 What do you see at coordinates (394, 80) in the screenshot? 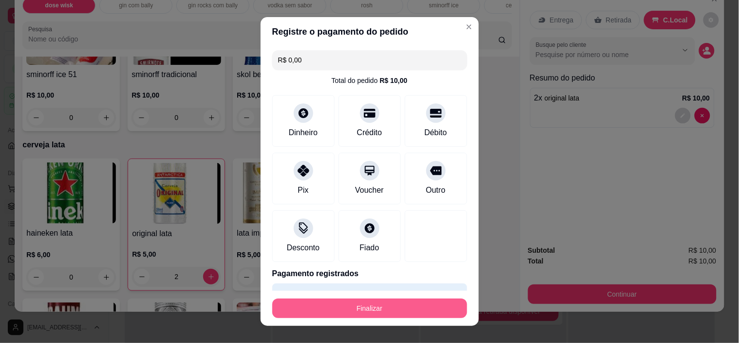
I see `div: R$ 10,00` at bounding box center [394, 80].